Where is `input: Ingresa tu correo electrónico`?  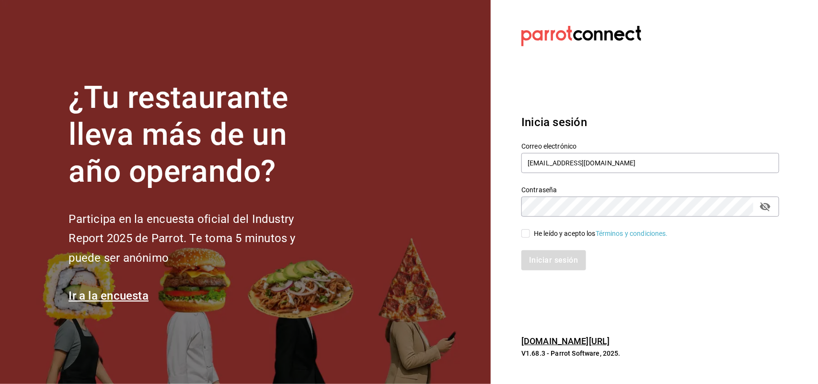 input: Ingresa tu correo electrónico is located at coordinates (651, 163).